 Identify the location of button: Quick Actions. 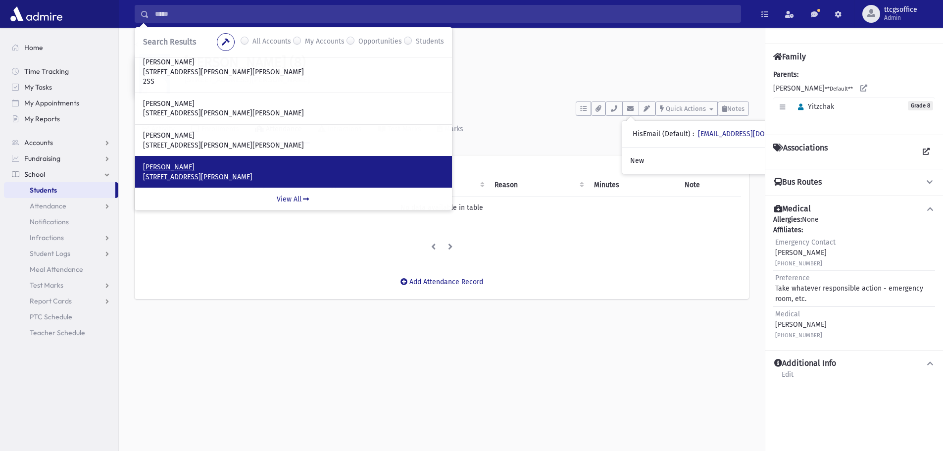
(687, 108).